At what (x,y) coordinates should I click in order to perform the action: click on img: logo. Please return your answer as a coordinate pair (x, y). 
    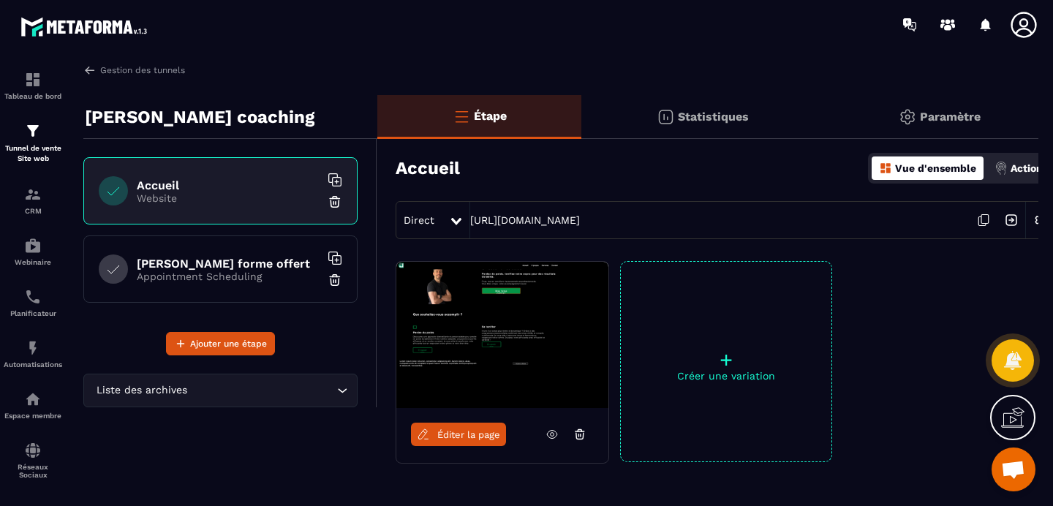
    Looking at the image, I should click on (86, 26).